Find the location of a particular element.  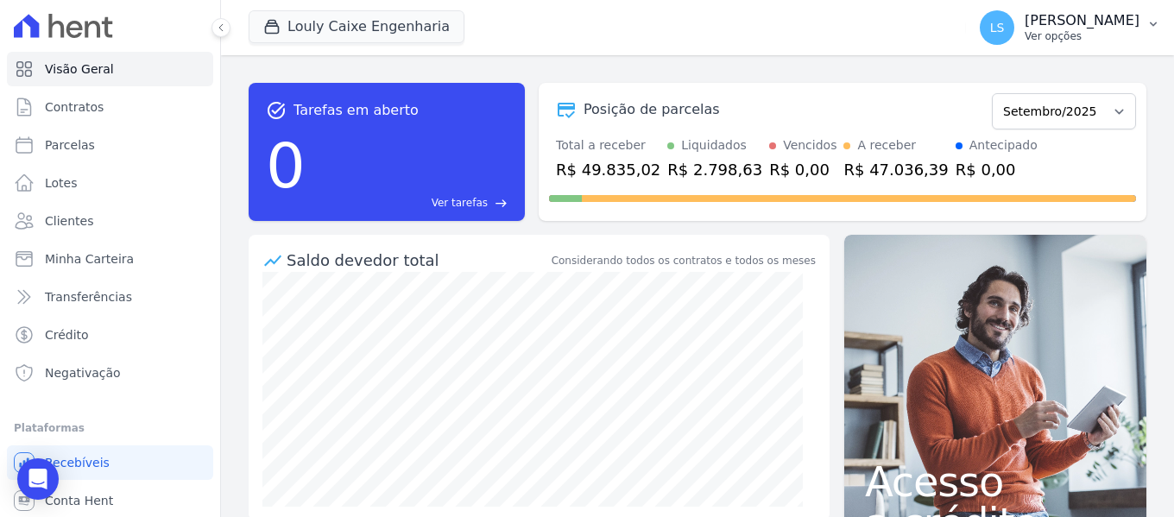

span: Tarefas em aberto is located at coordinates (356, 110).